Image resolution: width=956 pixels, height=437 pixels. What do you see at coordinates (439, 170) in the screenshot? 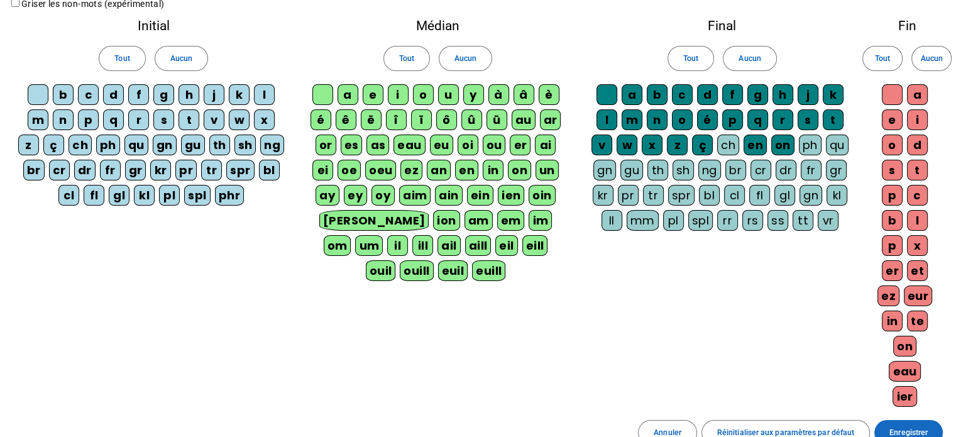
I see `div: an` at bounding box center [439, 170].